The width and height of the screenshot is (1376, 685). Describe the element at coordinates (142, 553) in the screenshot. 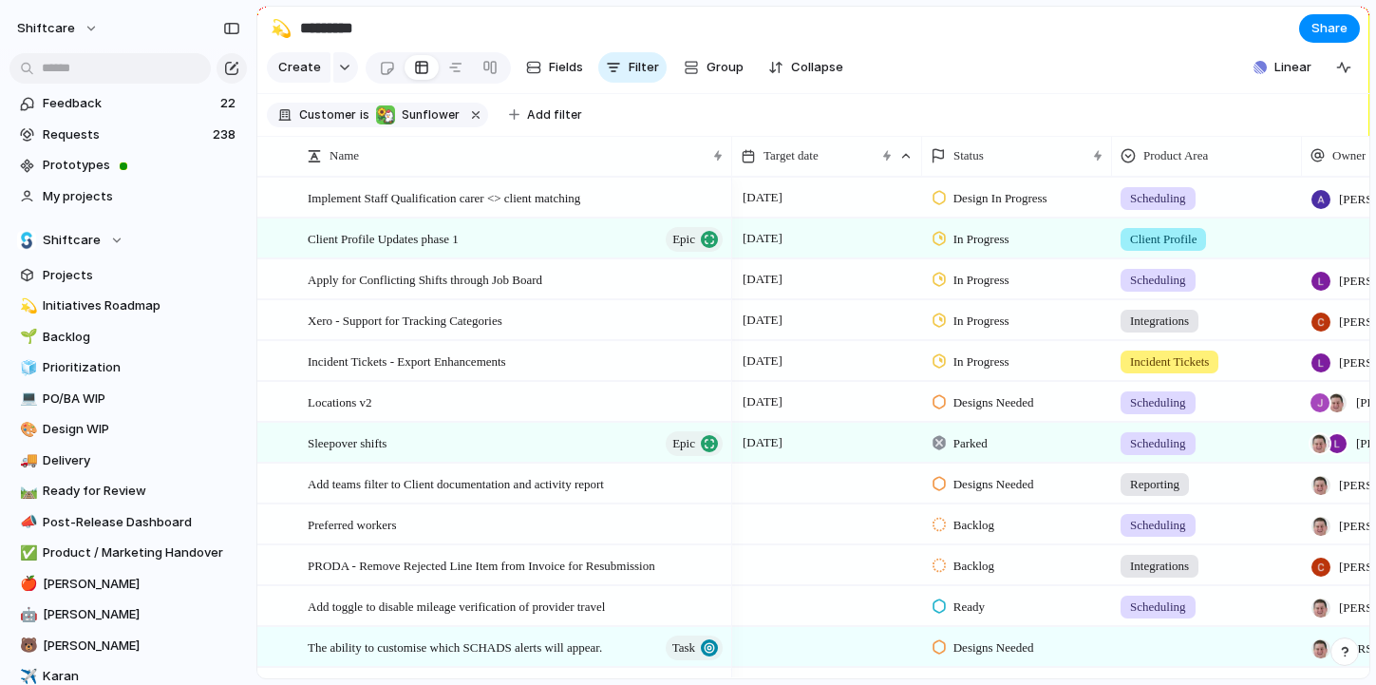

I see `span: Product / Marketing Handover` at that location.